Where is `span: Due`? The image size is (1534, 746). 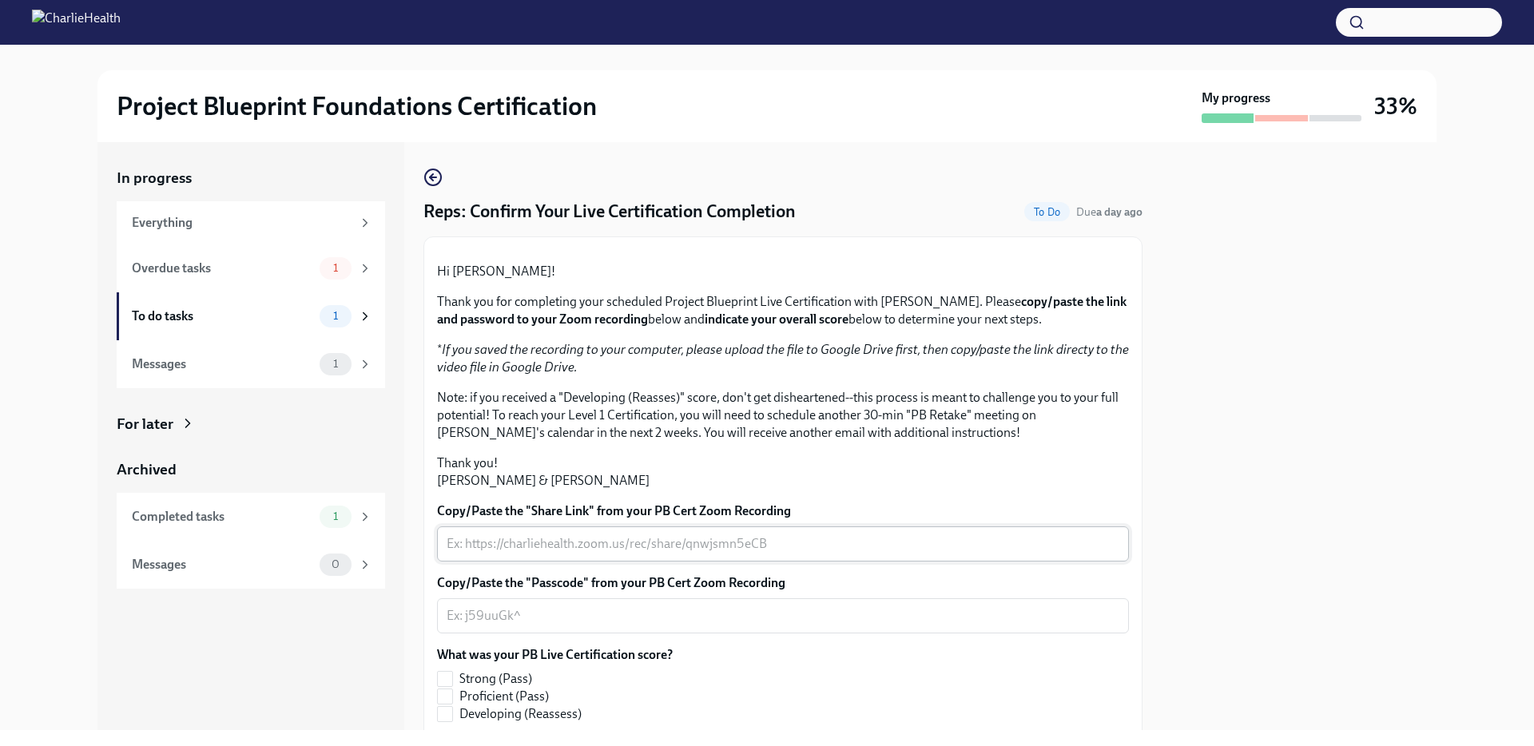 span: Due is located at coordinates (1109, 212).